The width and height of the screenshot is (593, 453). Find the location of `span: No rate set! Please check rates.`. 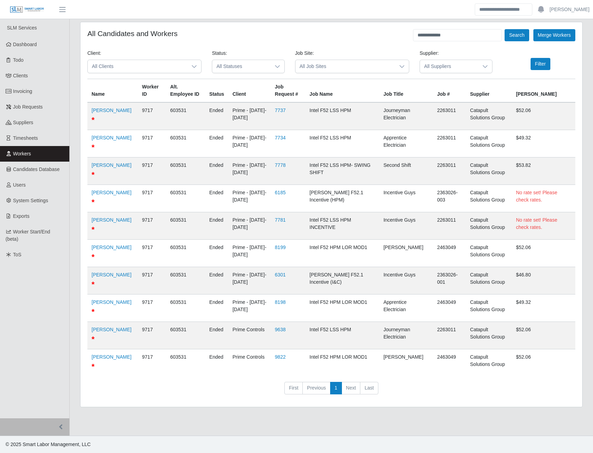

span: No rate set! Please check rates. is located at coordinates (536, 223).